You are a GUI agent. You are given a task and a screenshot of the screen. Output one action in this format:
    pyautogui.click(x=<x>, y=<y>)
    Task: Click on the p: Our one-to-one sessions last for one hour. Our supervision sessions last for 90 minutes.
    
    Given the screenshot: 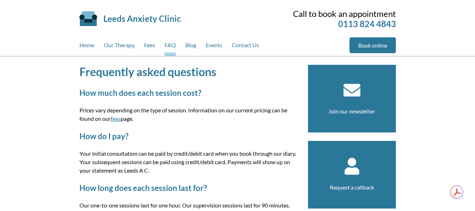 What is the action you would take?
    pyautogui.click(x=190, y=205)
    